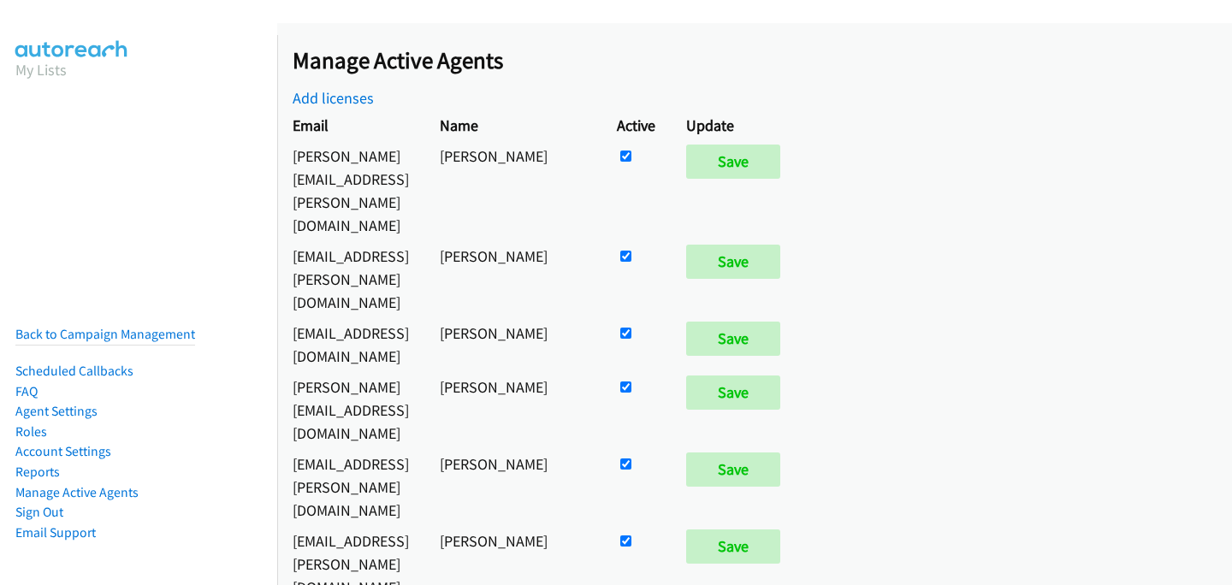 This screenshot has width=1232, height=585. Describe the element at coordinates (512, 125) in the screenshot. I see `th: Name` at that location.